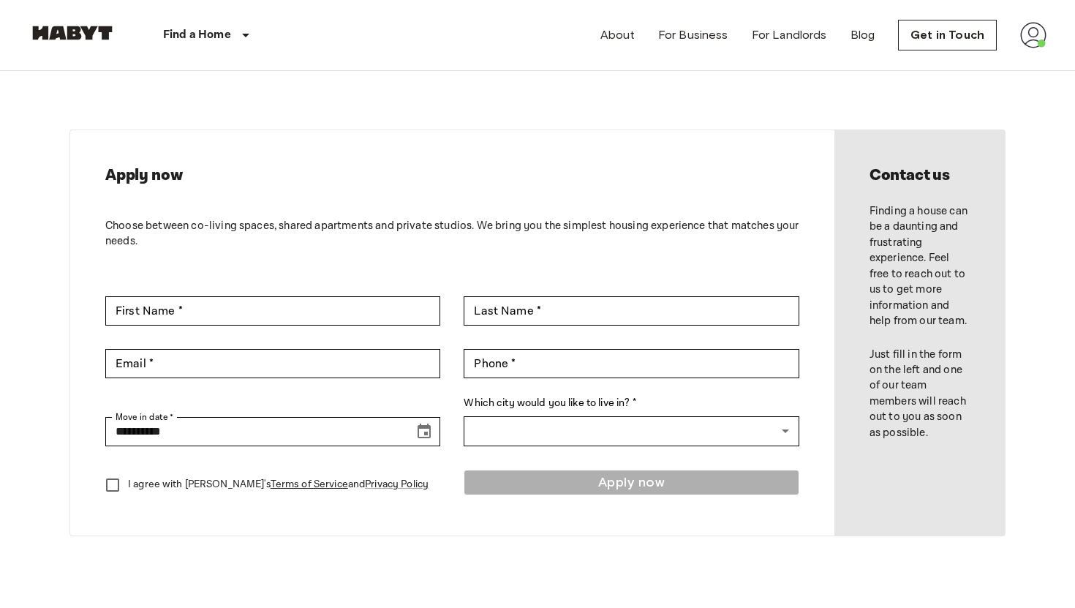  I want to click on a: Blog, so click(863, 35).